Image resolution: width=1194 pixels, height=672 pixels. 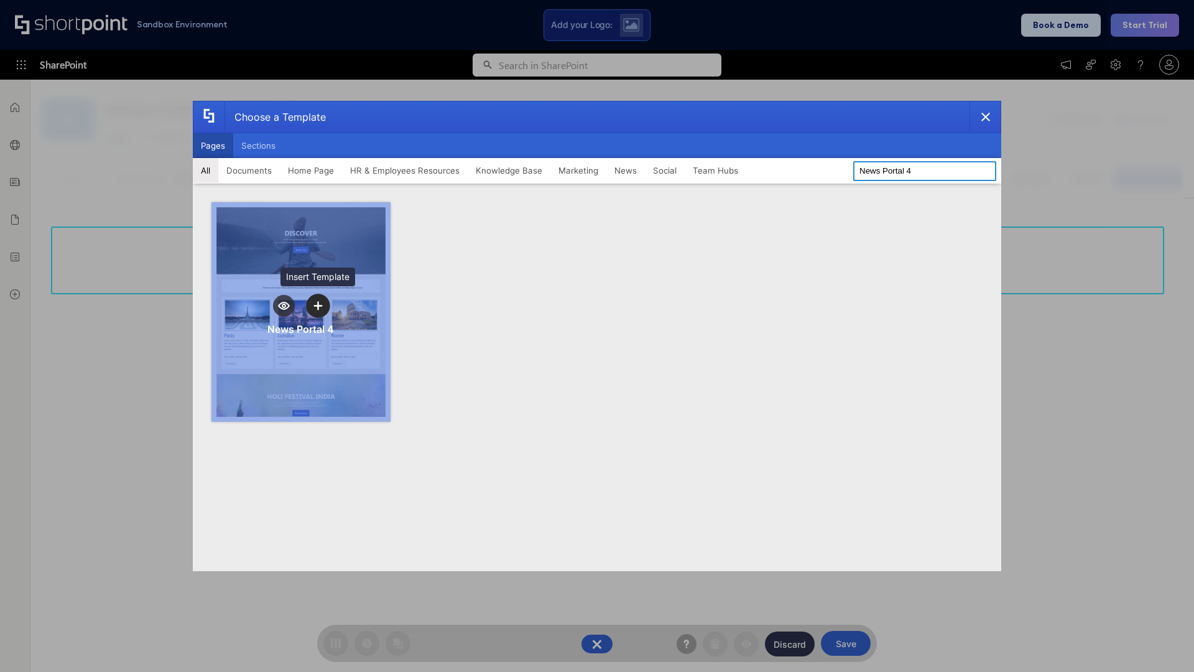 I want to click on button: HR & Employees Resources, so click(x=405, y=170).